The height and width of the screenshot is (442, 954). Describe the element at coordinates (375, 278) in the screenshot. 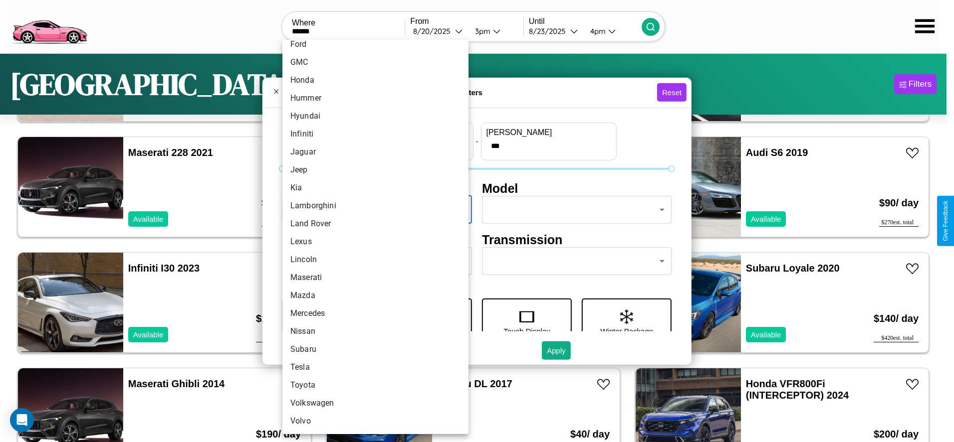

I see `li: Maserati` at that location.